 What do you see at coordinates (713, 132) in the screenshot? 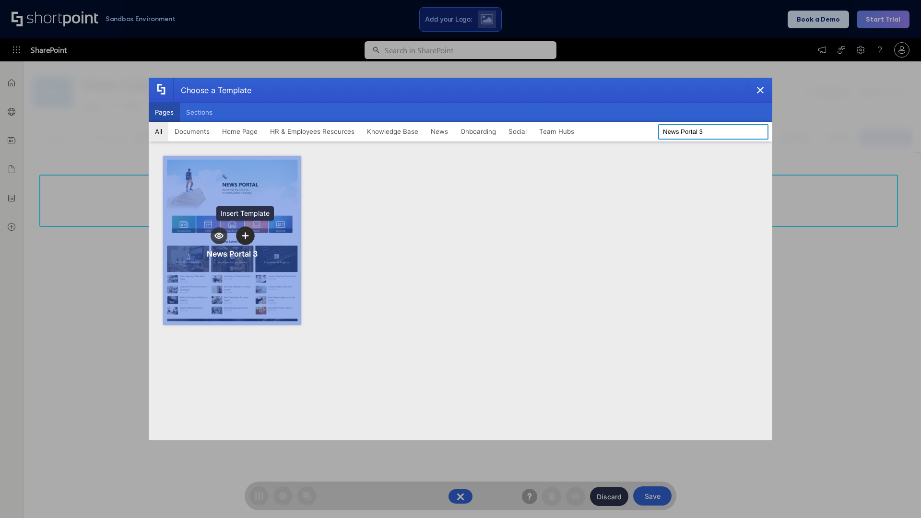
I see `input: Search` at bounding box center [713, 132].